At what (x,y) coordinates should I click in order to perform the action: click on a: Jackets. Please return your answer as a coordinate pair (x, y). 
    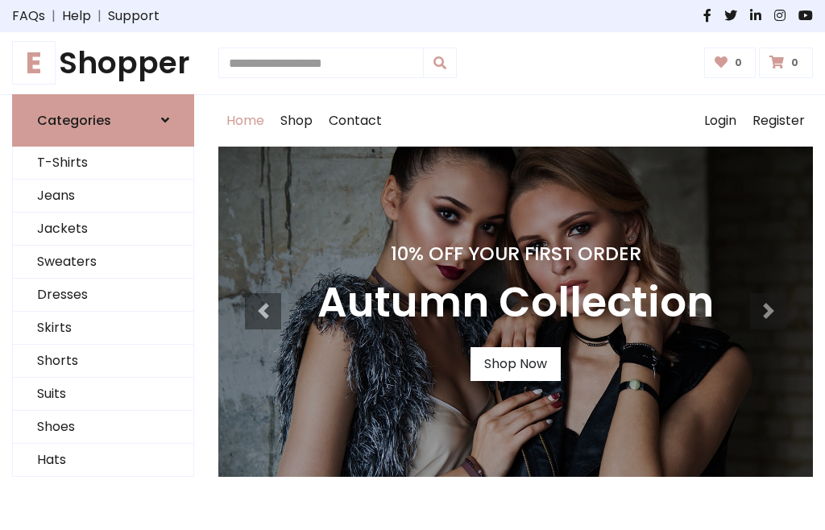
    Looking at the image, I should click on (103, 229).